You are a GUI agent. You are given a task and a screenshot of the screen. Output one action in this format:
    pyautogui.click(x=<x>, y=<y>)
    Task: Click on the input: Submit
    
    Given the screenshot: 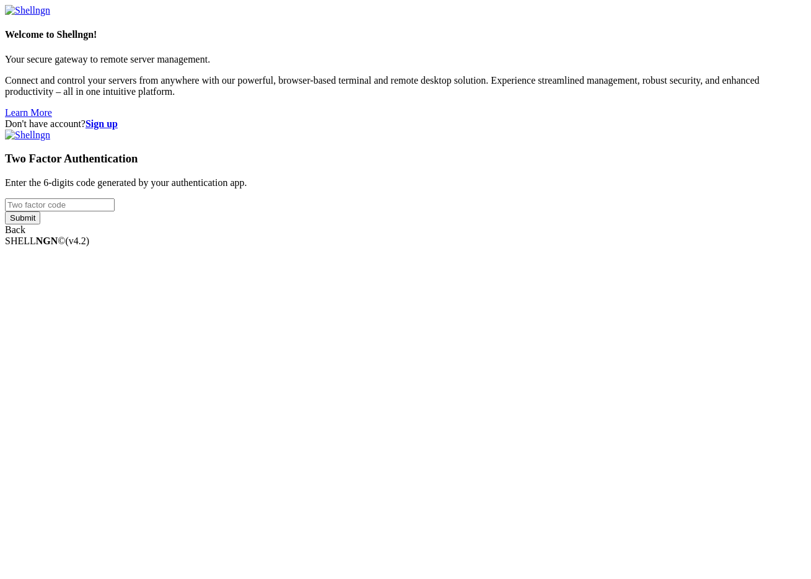 What is the action you would take?
    pyautogui.click(x=22, y=218)
    